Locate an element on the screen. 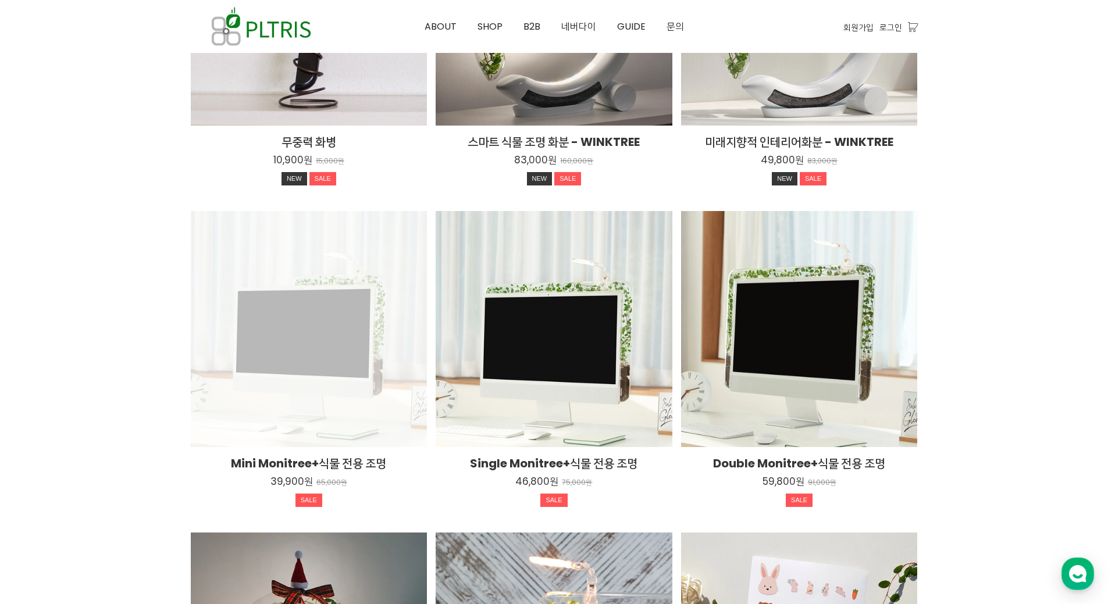  span: 홈 is located at coordinates (40, 391).